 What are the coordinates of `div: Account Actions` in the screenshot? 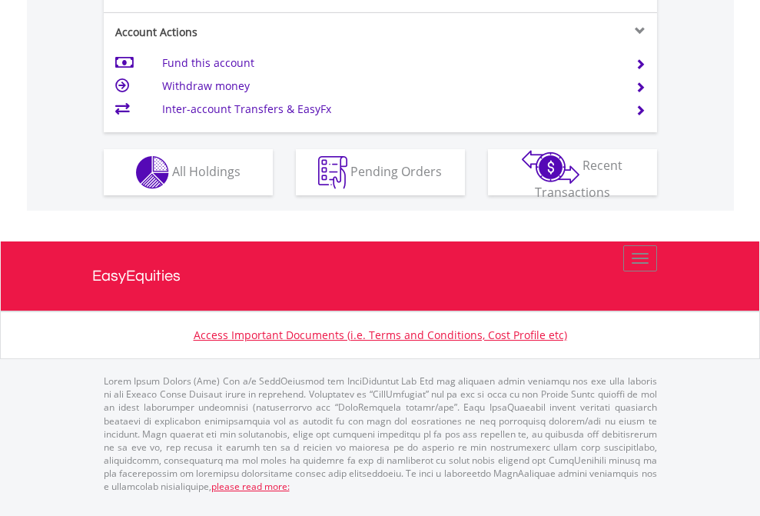 It's located at (242, 32).